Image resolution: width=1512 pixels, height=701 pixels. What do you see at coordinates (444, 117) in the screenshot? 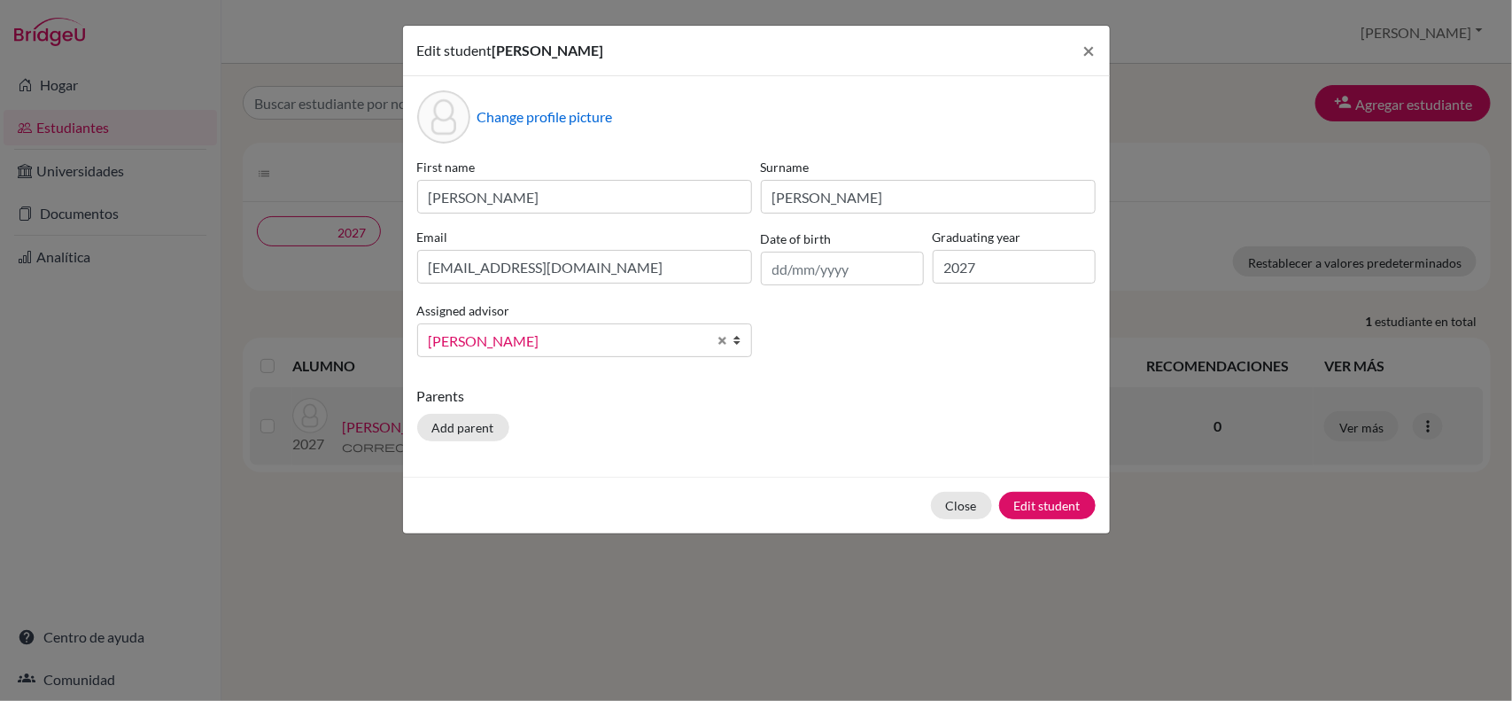
I see `div: Profile picture` at bounding box center [444, 117].